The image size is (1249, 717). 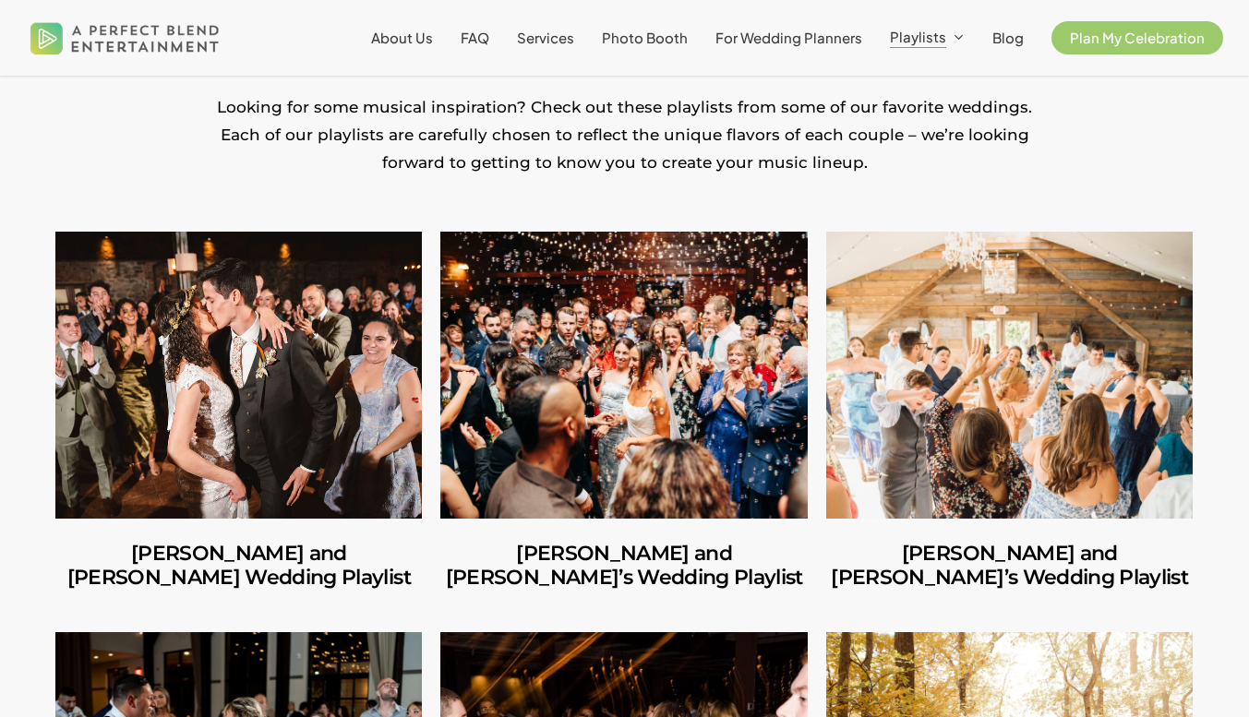 I want to click on span: Playlists, so click(x=918, y=36).